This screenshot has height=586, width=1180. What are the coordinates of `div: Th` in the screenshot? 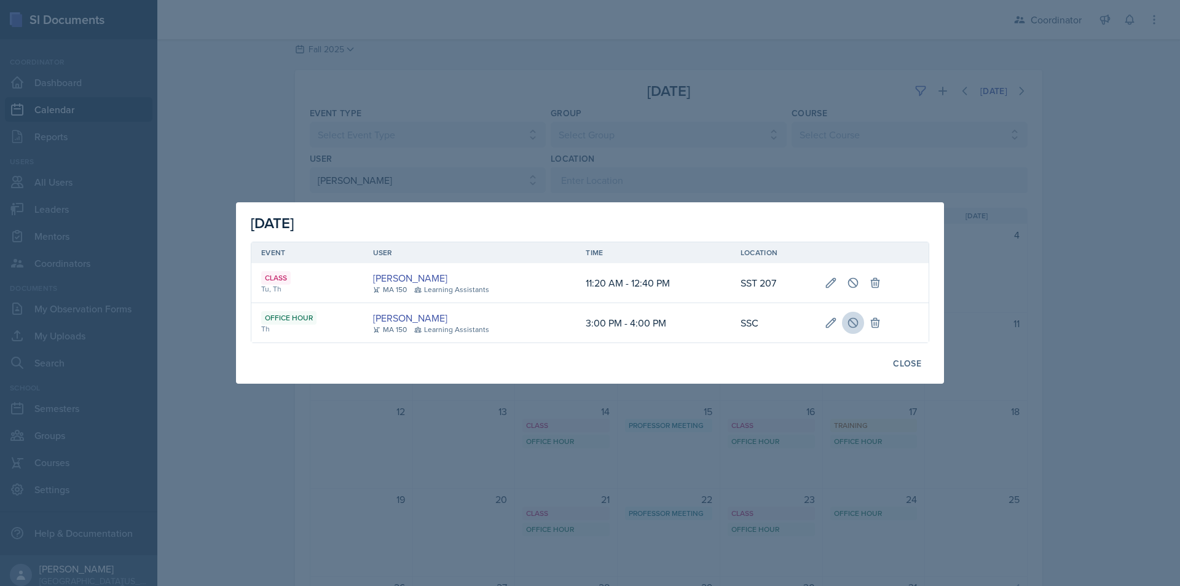 It's located at (307, 329).